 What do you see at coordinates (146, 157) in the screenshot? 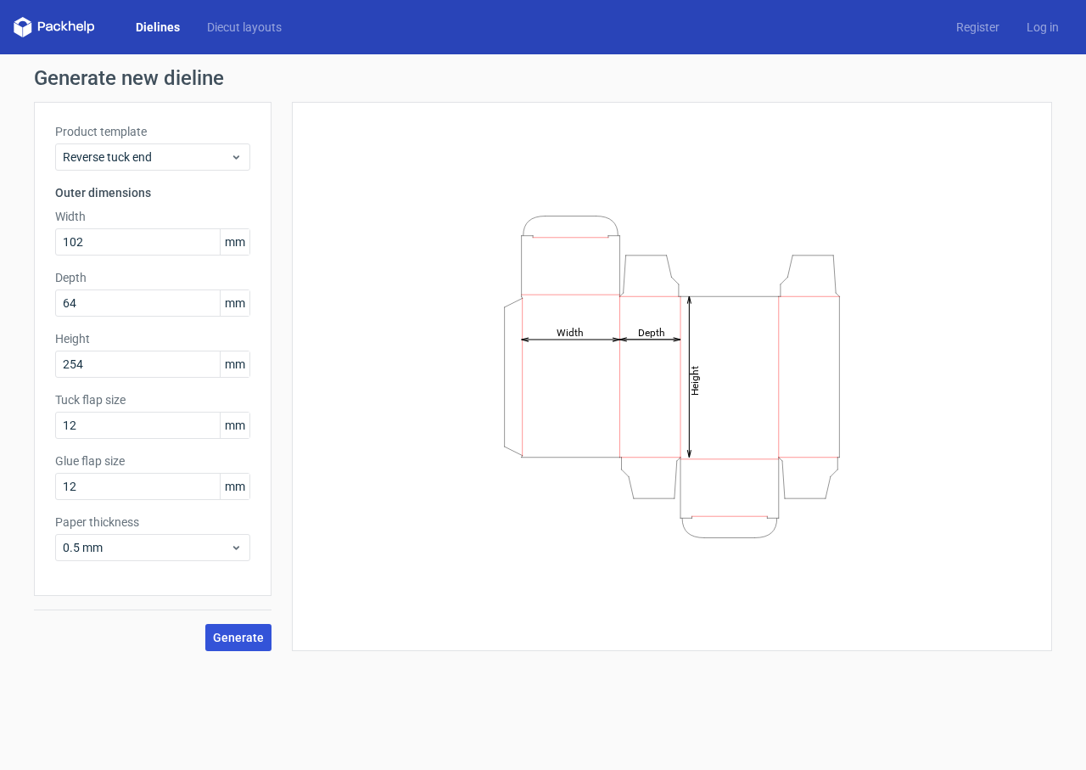
I see `span: Reverse tuck end` at bounding box center [146, 157].